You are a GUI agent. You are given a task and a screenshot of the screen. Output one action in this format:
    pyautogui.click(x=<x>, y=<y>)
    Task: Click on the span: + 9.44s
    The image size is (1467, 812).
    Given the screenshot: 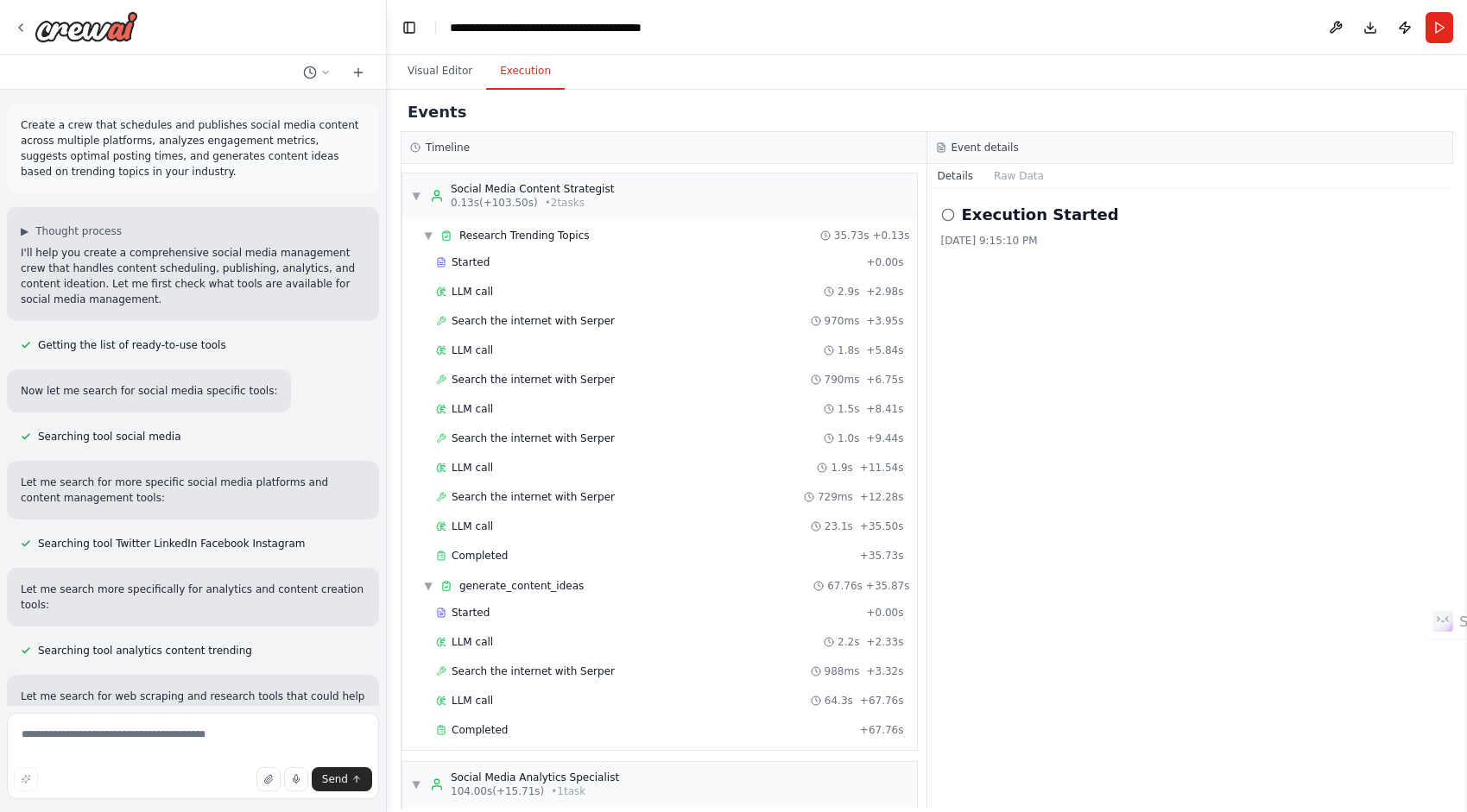 What is the action you would take?
    pyautogui.click(x=884, y=438)
    